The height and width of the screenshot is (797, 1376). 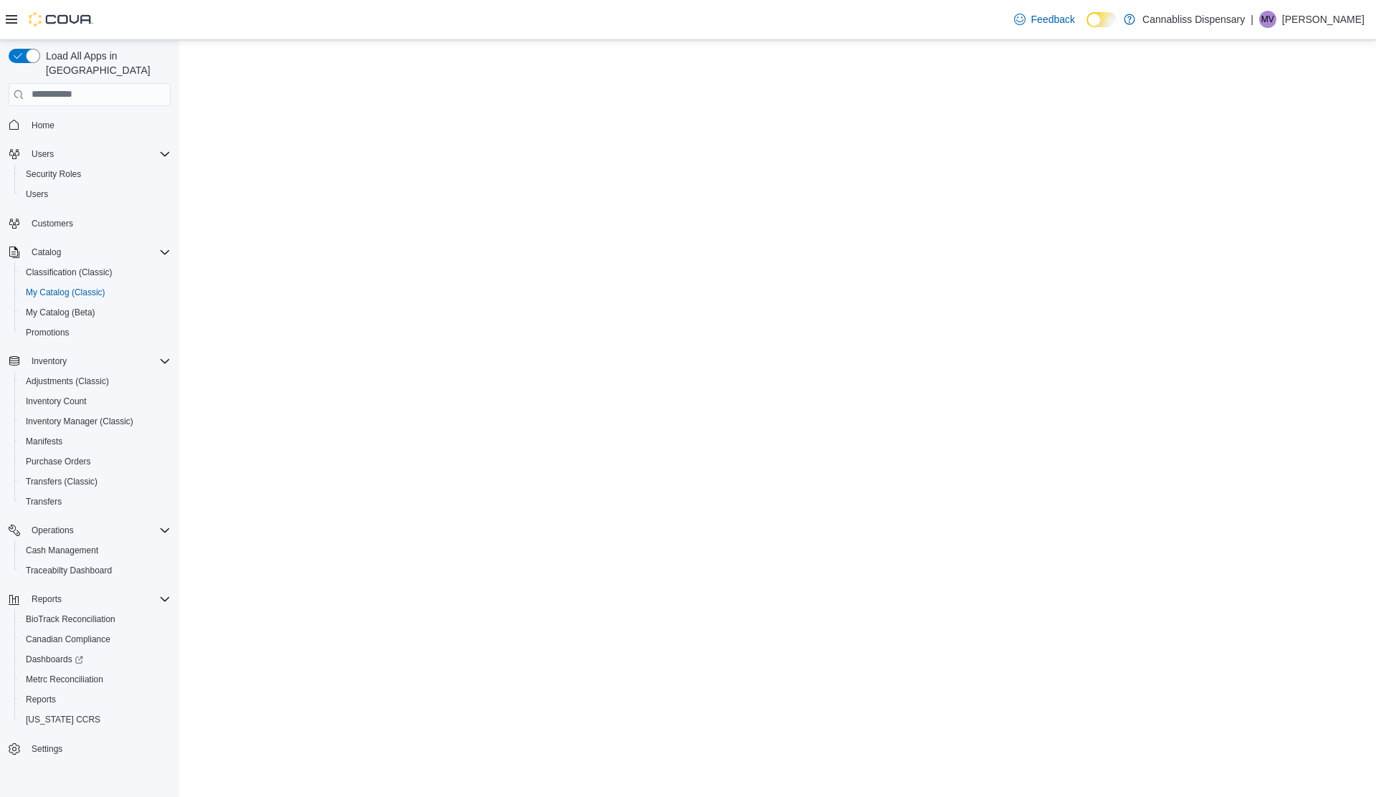 What do you see at coordinates (95, 421) in the screenshot?
I see `button: Inventory Manager (Classic)` at bounding box center [95, 421].